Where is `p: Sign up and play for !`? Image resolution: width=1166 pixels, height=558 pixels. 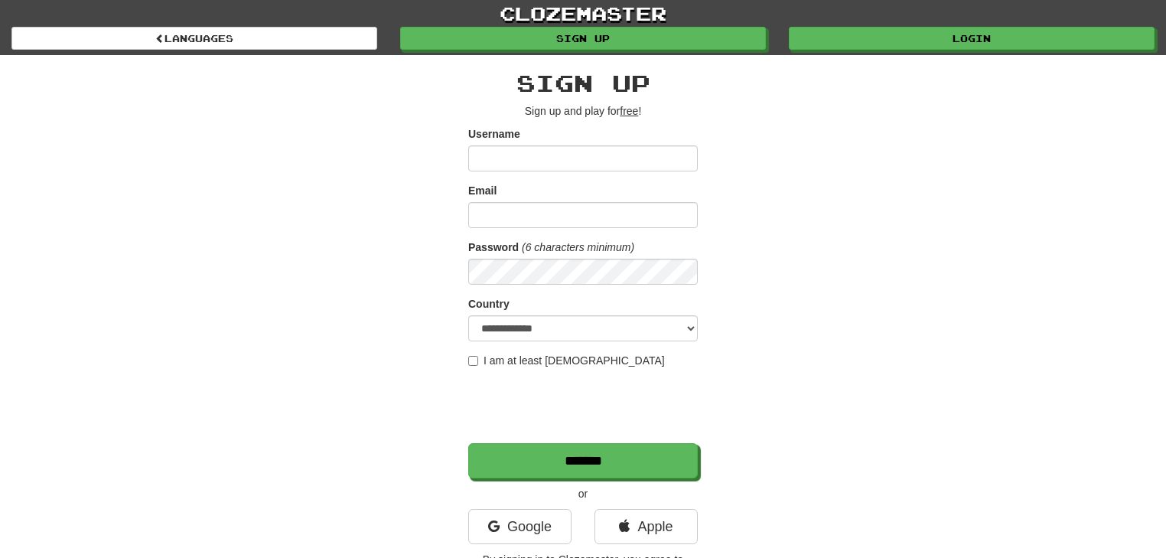
p: Sign up and play for ! is located at coordinates (583, 111).